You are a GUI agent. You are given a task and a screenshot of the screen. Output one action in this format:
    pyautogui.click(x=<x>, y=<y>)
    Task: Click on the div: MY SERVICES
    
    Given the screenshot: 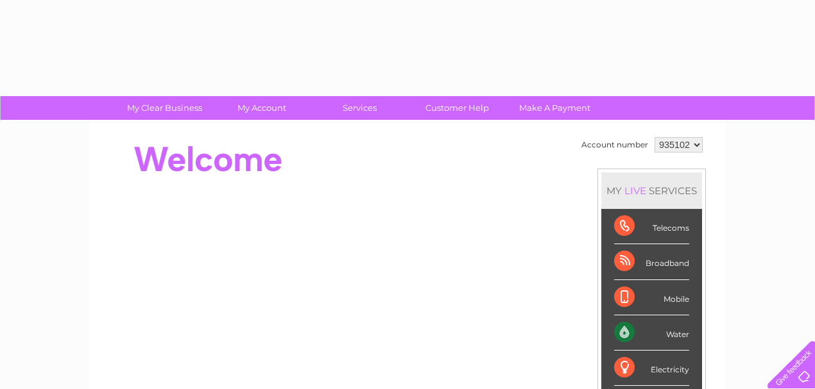 What is the action you would take?
    pyautogui.click(x=651, y=191)
    